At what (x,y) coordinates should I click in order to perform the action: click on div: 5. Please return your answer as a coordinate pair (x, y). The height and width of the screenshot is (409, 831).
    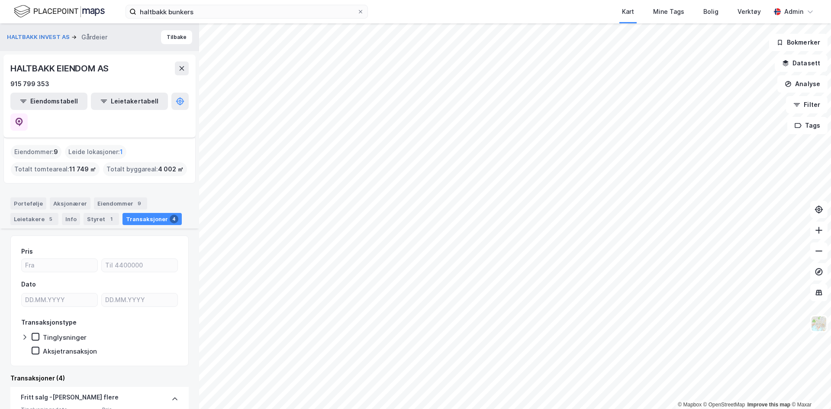
    Looking at the image, I should click on (51, 219).